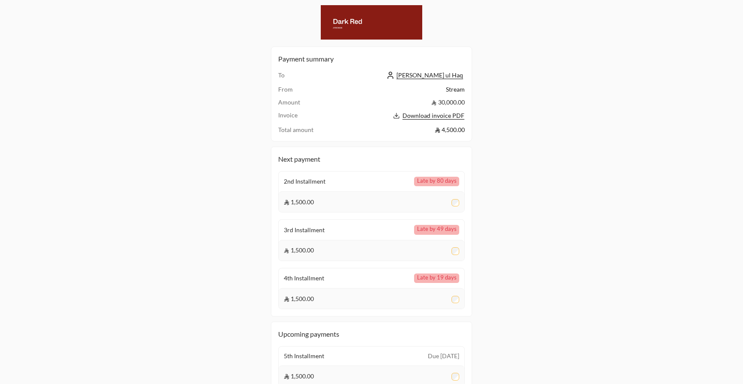 The image size is (743, 384). What do you see at coordinates (436, 181) in the screenshot?
I see `span: Late by 80 days` at bounding box center [436, 181].